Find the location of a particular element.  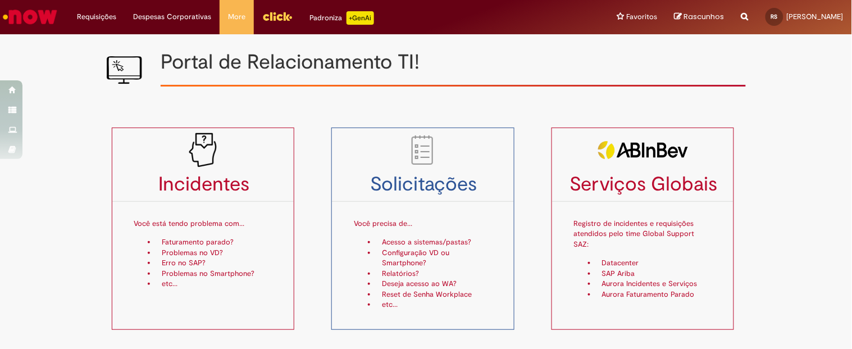

img: IT_portal_V2.png is located at coordinates (124, 69).